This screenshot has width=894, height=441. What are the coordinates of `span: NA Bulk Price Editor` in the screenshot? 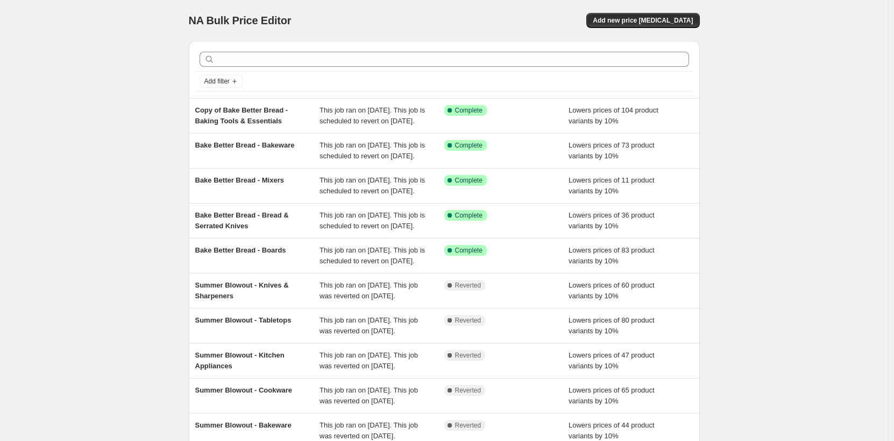 It's located at (240, 20).